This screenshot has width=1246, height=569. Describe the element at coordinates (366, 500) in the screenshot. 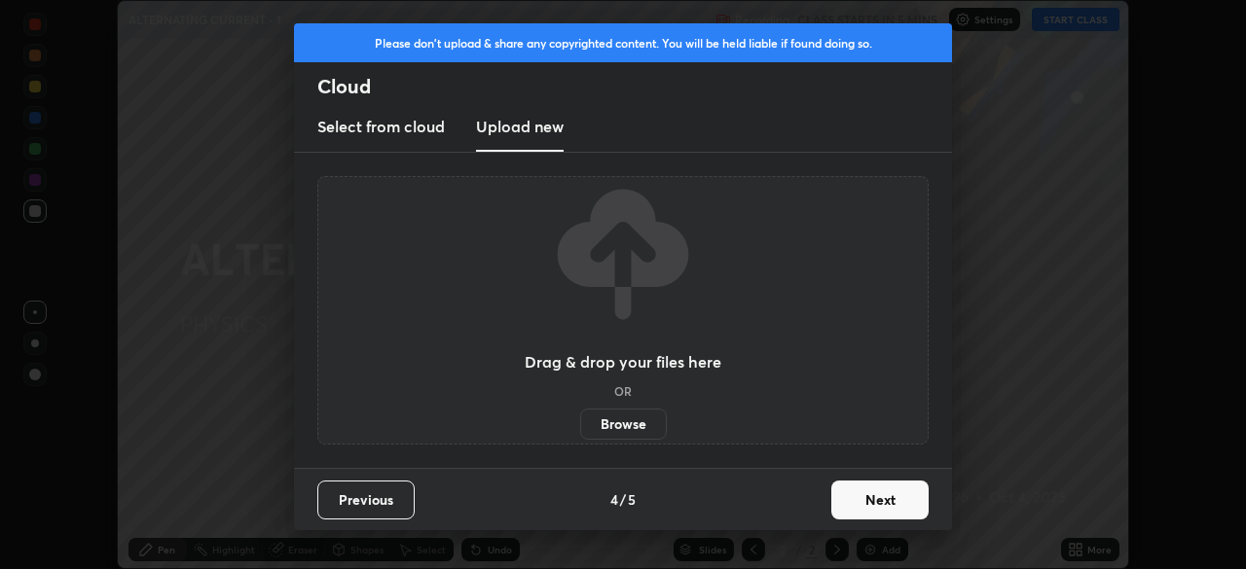

I see `button: Previous` at that location.